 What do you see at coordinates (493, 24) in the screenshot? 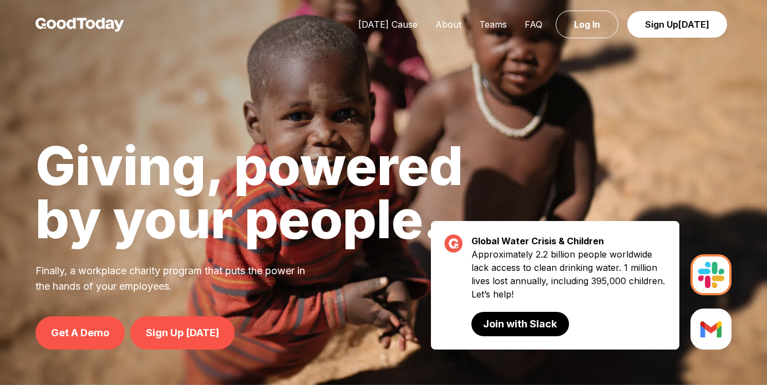
I see `a: Teams` at bounding box center [493, 24].